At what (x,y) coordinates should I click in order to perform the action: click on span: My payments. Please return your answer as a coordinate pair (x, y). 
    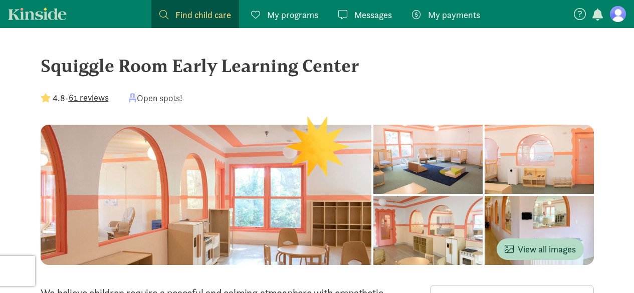
    Looking at the image, I should click on (454, 15).